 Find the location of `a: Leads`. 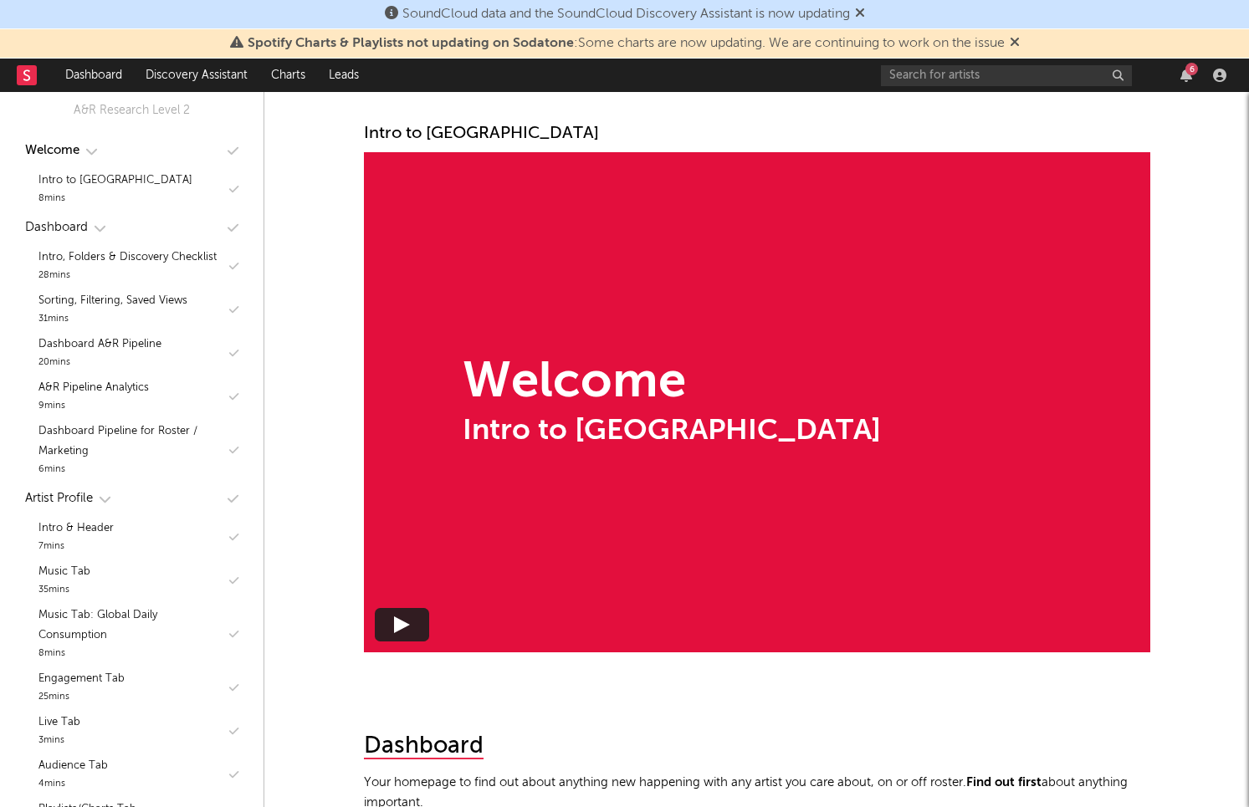

a: Leads is located at coordinates (344, 75).